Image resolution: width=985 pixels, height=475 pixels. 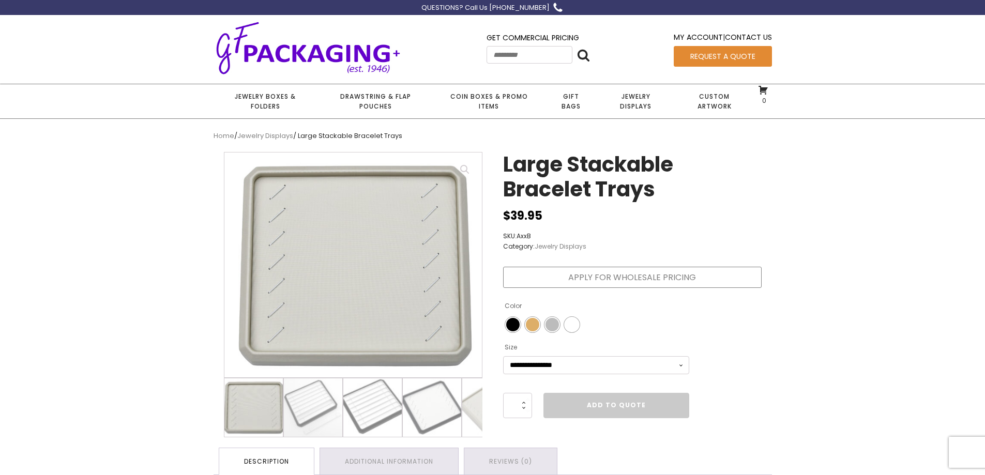 I want to click on span: SKU:, so click(x=545, y=236).